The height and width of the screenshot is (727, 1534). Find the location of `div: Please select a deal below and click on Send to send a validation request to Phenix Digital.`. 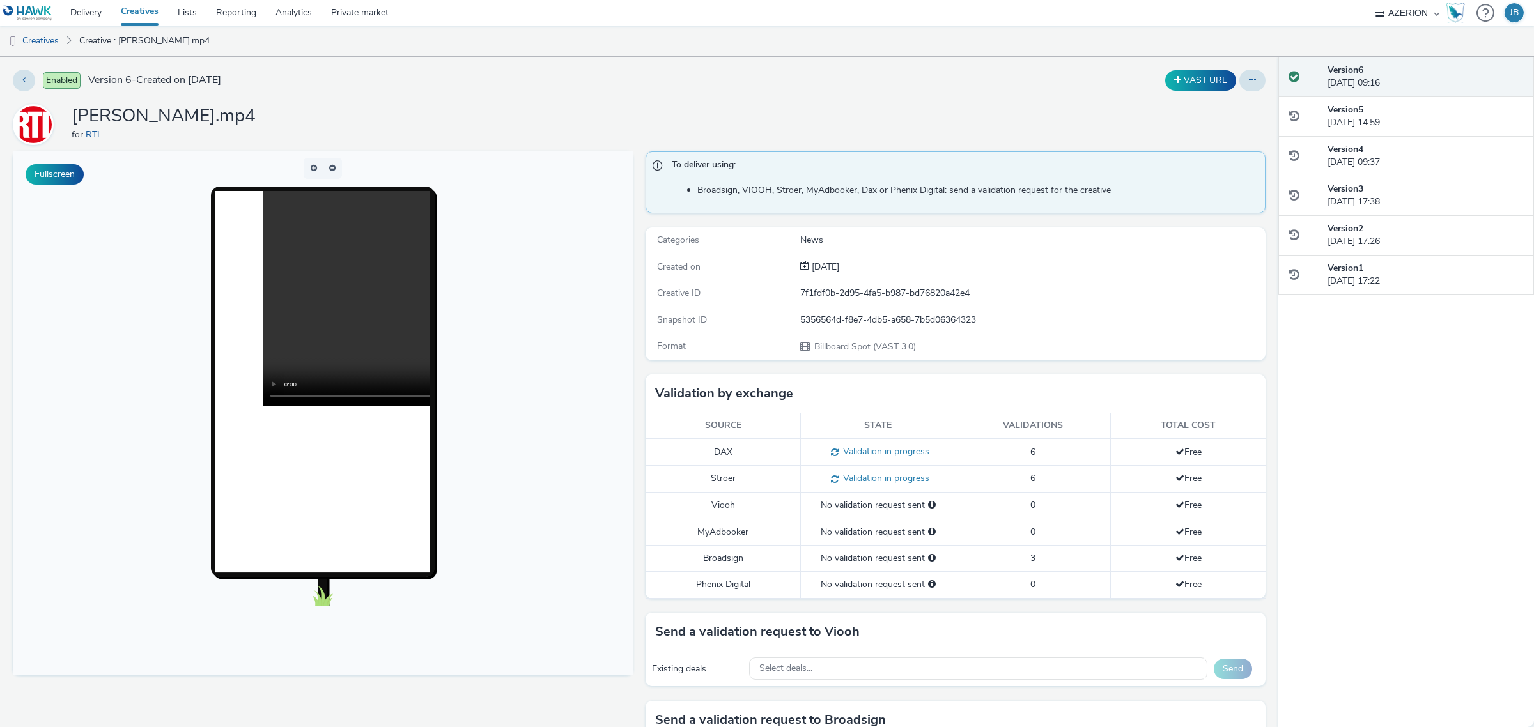

div: Please select a deal below and click on Send to send a validation request to Phenix Digital. is located at coordinates (932, 585).